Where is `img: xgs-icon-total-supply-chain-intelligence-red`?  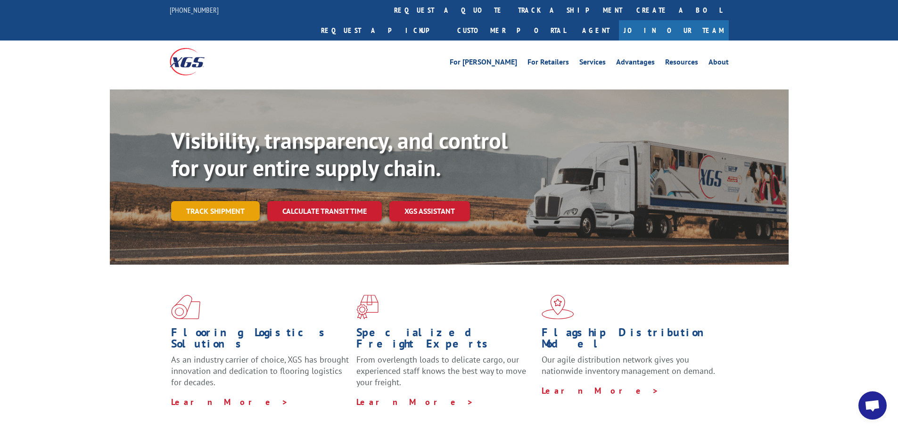
img: xgs-icon-total-supply-chain-intelligence-red is located at coordinates (186, 307).